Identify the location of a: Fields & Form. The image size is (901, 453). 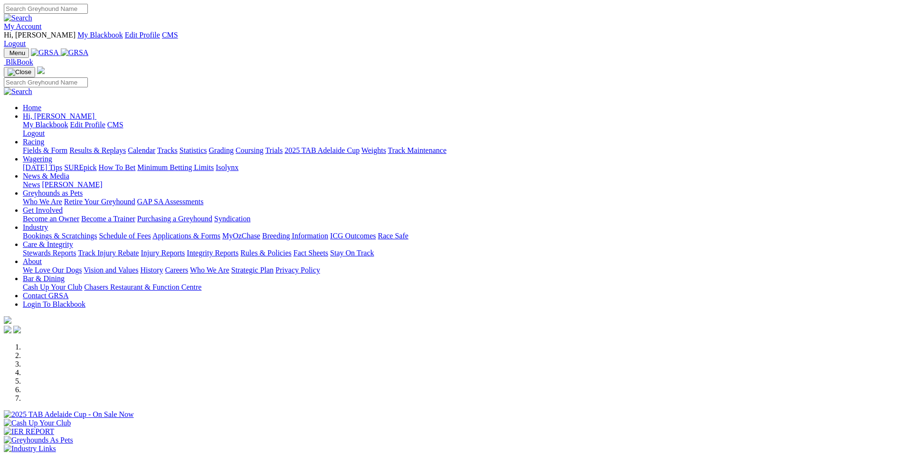
(45, 150).